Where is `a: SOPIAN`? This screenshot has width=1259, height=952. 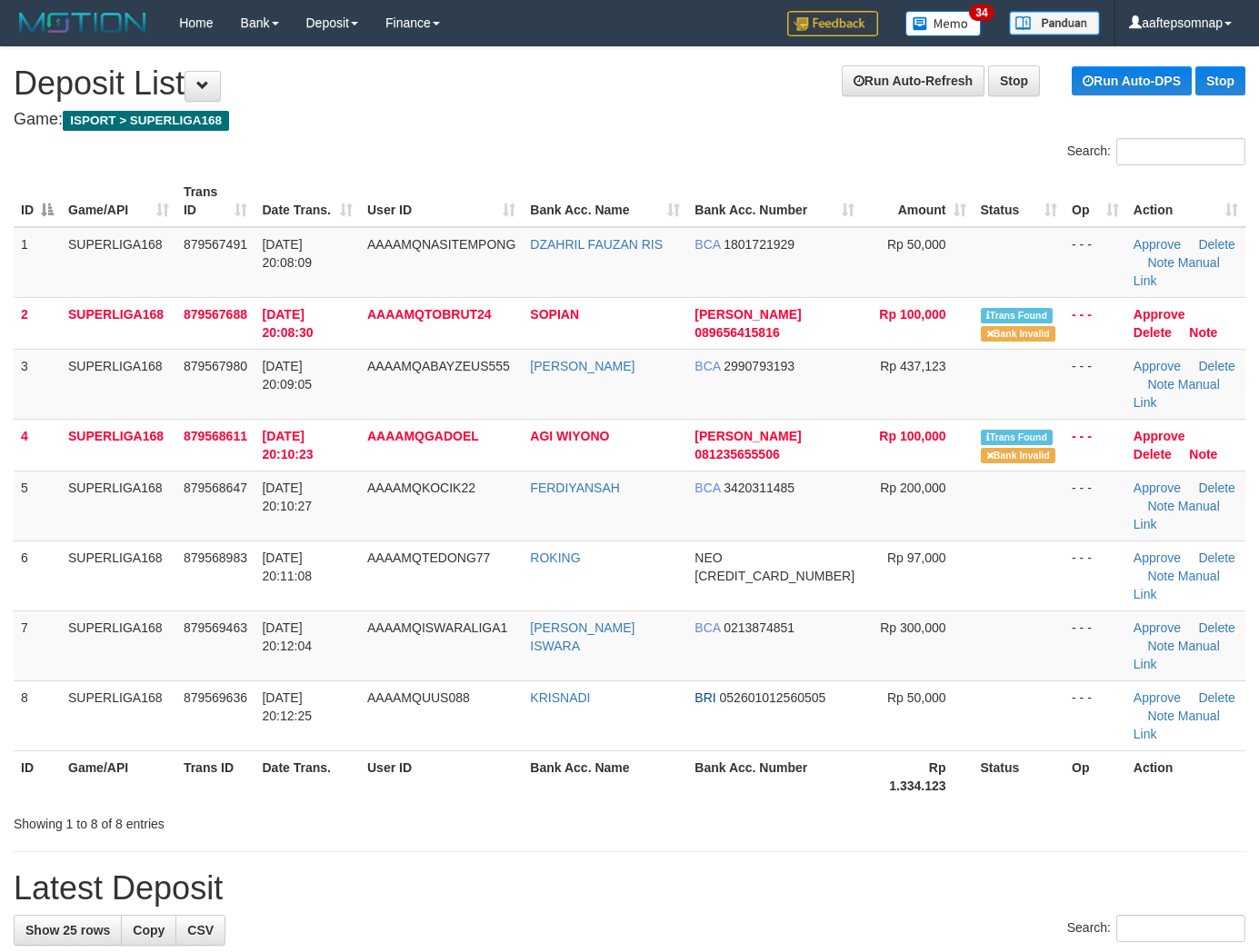 a: SOPIAN is located at coordinates (555, 314).